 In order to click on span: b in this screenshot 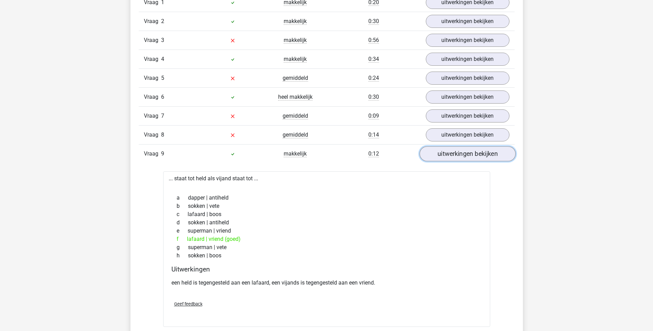, I will do `click(182, 206)`.